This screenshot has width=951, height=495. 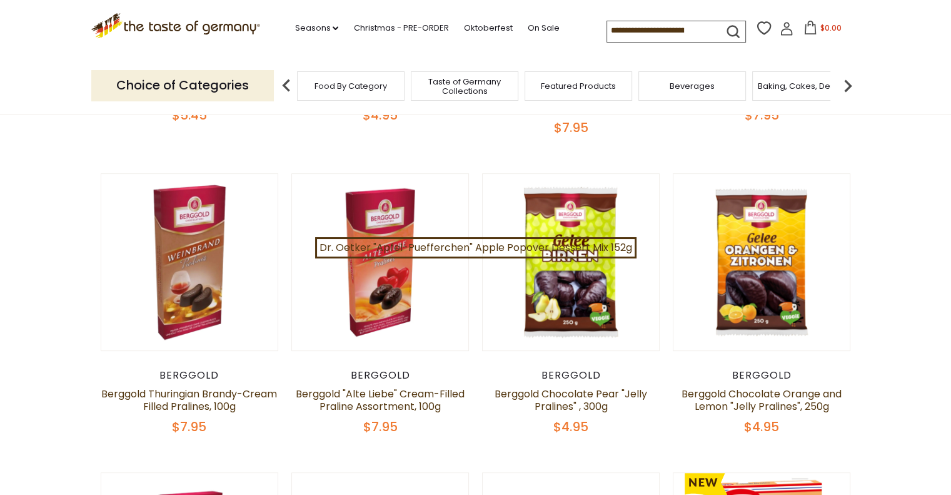 I want to click on span: $5.45, so click(x=189, y=115).